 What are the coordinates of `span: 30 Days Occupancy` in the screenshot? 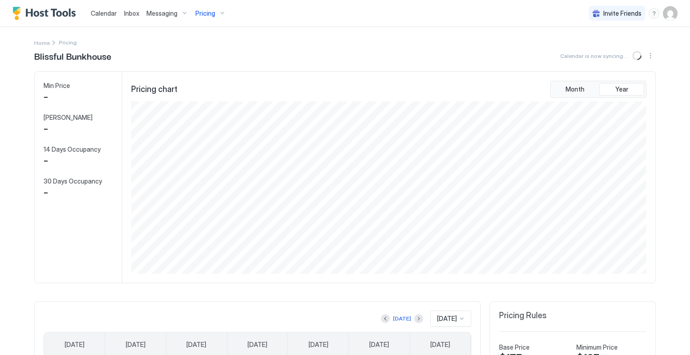 It's located at (73, 182).